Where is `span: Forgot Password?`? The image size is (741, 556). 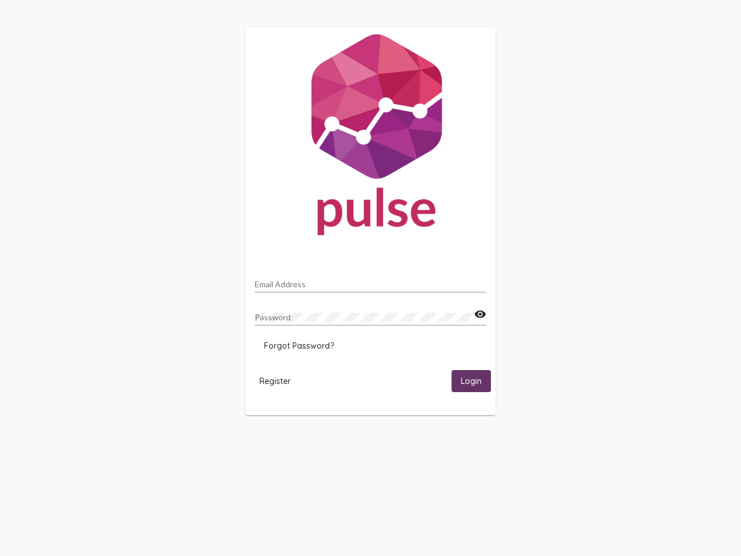 span: Forgot Password? is located at coordinates (299, 346).